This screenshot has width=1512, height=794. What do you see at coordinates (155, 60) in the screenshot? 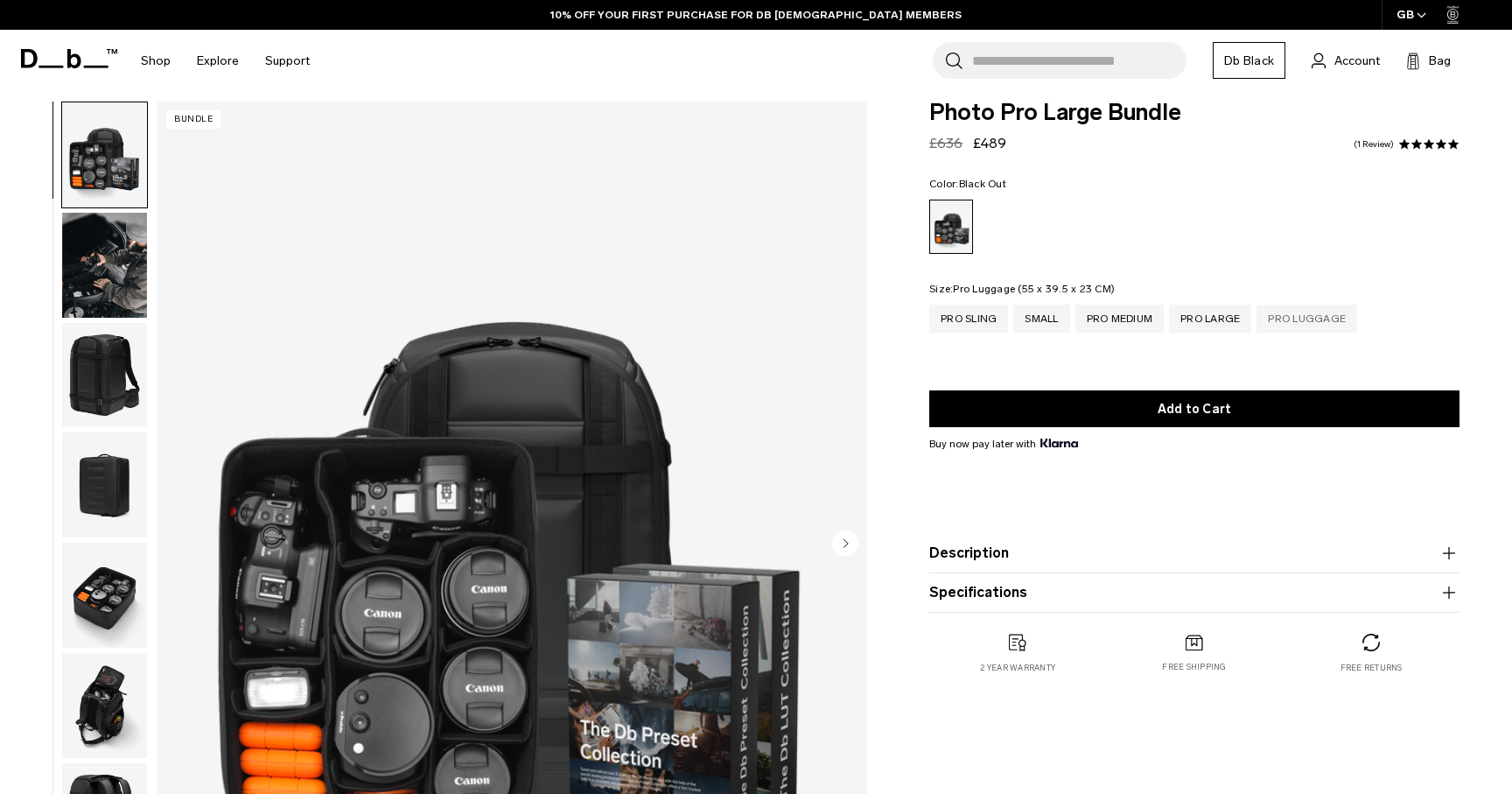
I see `a: Shop` at bounding box center [155, 60].